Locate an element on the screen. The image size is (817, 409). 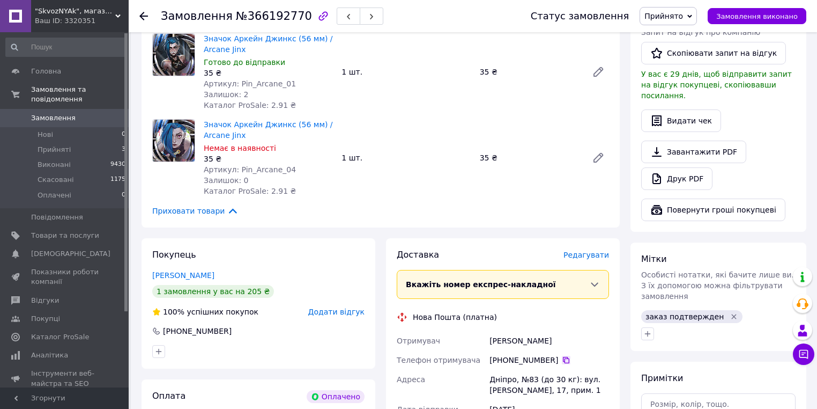
span: Головна is located at coordinates (46, 71).